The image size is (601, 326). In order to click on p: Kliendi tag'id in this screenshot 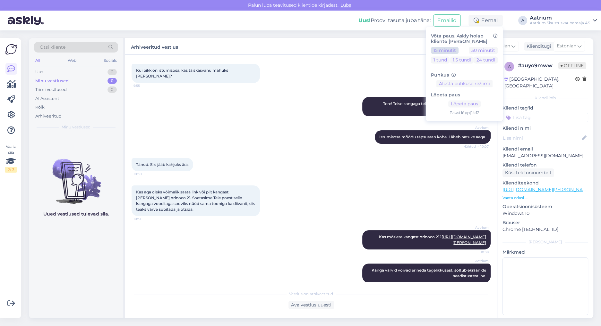, I will do `click(545, 108)`.